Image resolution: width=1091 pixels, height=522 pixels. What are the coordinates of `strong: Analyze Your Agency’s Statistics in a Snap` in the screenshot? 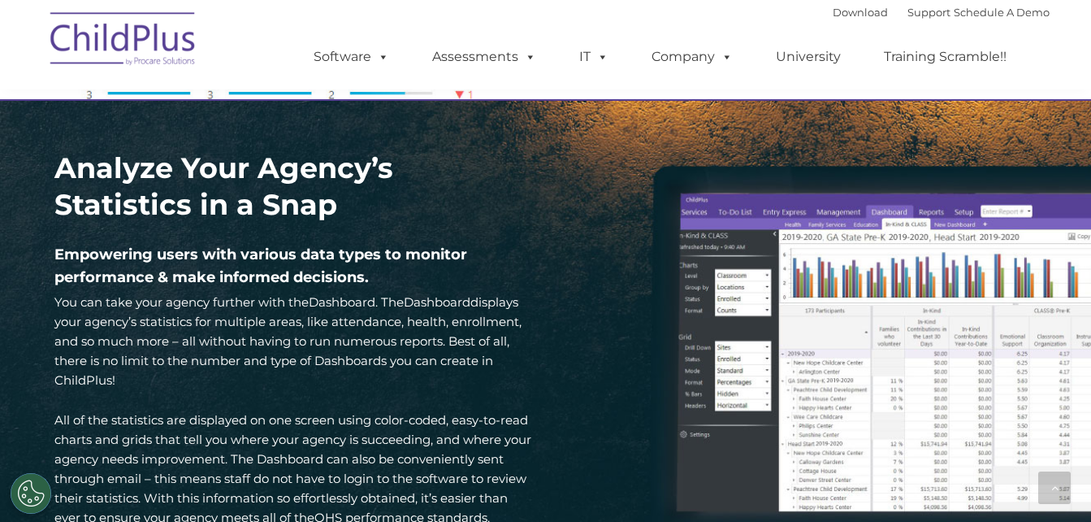 It's located at (223, 186).